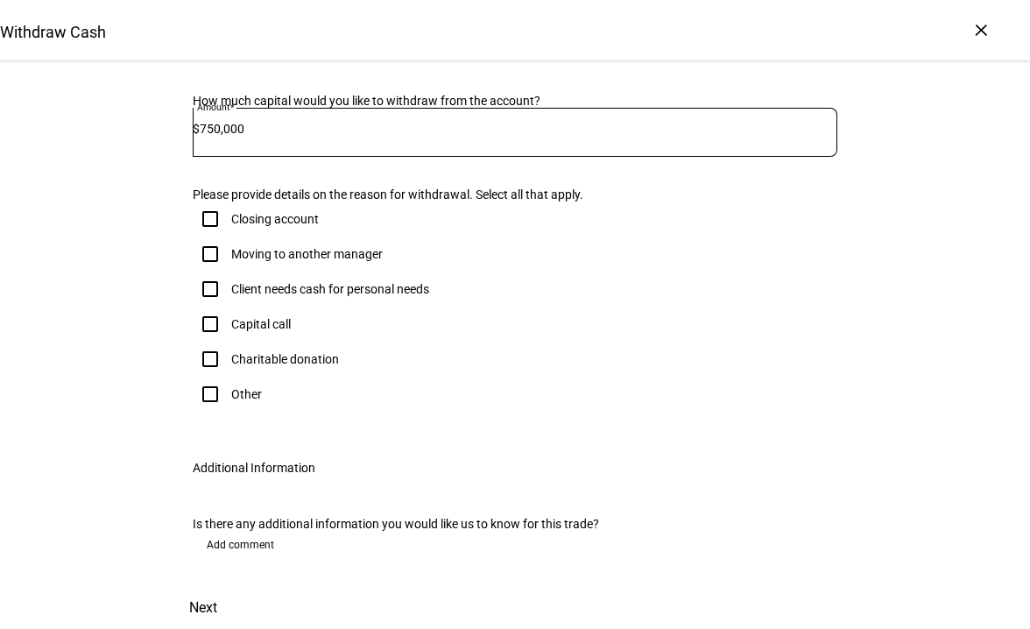 This screenshot has width=1030, height=629. Describe the element at coordinates (240, 545) in the screenshot. I see `button: Add comment` at that location.